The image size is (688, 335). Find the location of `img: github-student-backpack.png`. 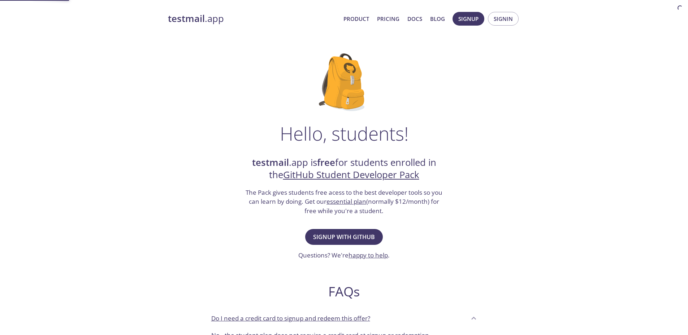

img: github-student-backpack.png is located at coordinates (344, 82).